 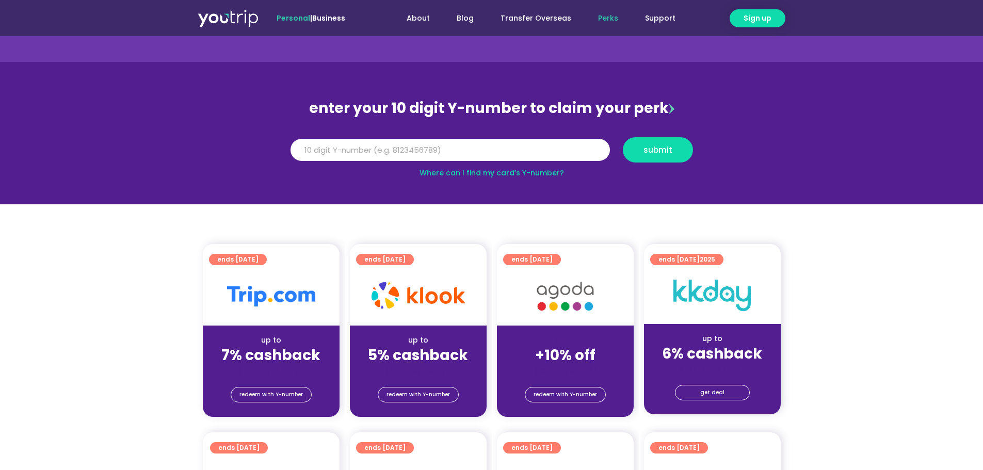 What do you see at coordinates (465, 18) in the screenshot?
I see `a: Blog` at bounding box center [465, 18].